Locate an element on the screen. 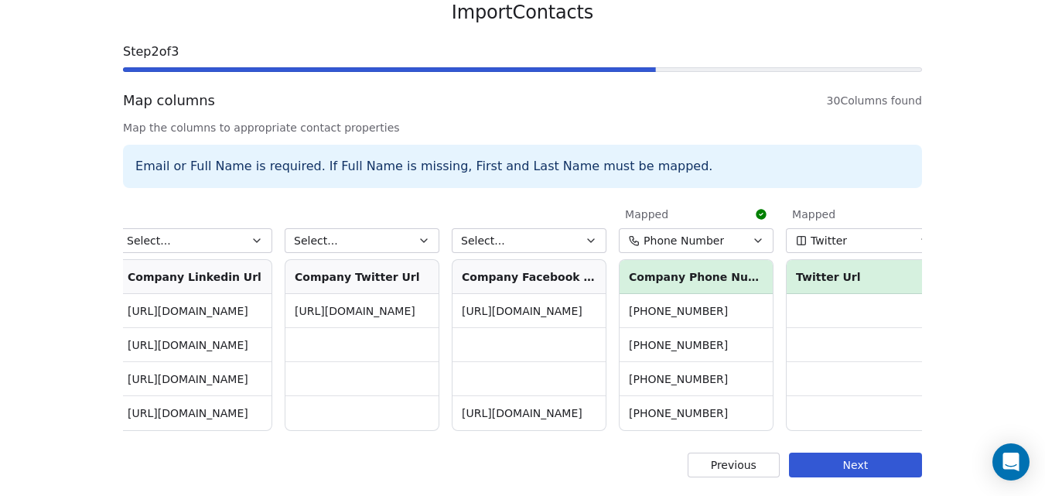 Image resolution: width=1045 pixels, height=496 pixels. span: Import Contacts is located at coordinates (522, 12).